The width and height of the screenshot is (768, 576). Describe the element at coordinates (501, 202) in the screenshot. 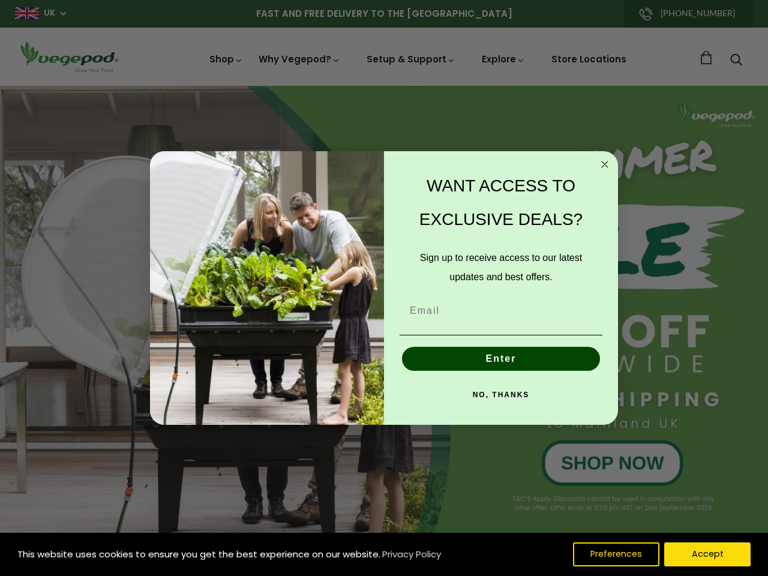

I see `span: WANT ACCESS TO EXCLUSIVE DEALS?` at that location.